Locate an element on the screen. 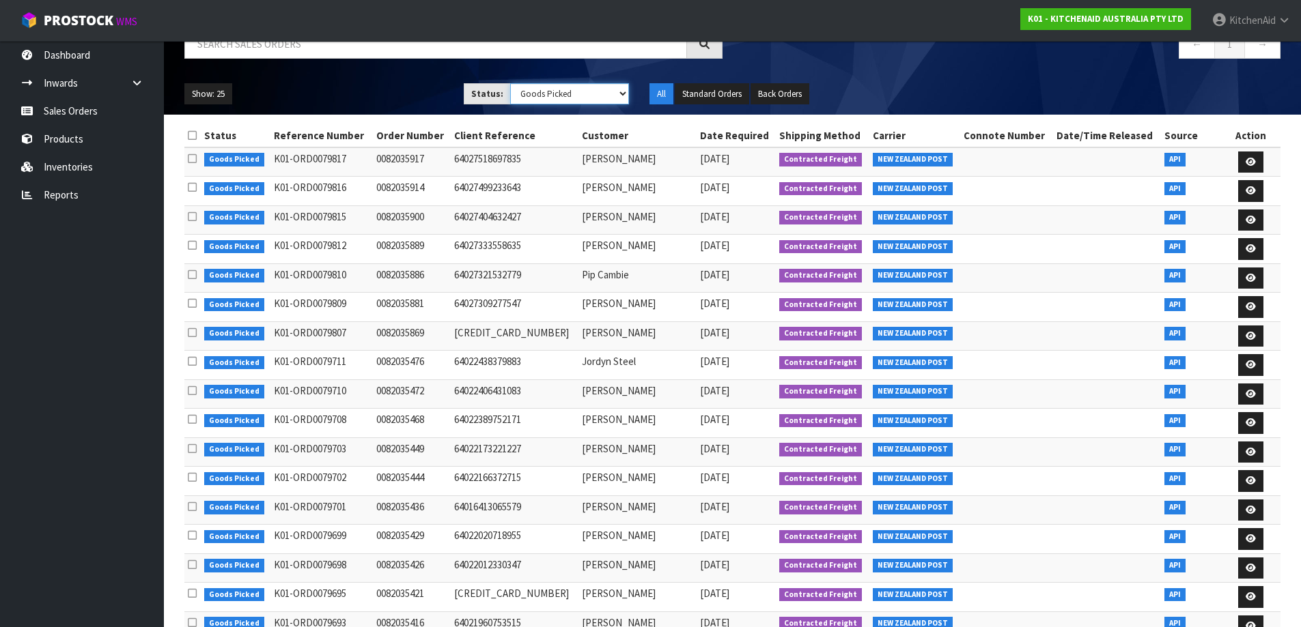  td: 0082035449 is located at coordinates (412, 452).